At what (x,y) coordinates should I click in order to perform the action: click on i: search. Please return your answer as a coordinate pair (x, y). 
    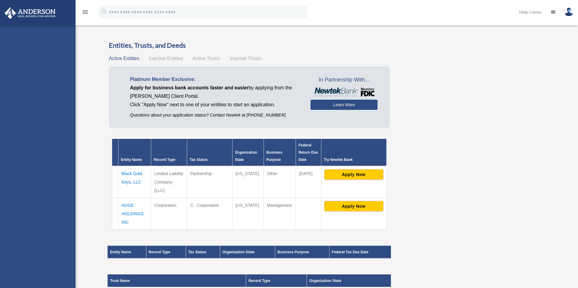
    Looking at the image, I should click on (104, 11).